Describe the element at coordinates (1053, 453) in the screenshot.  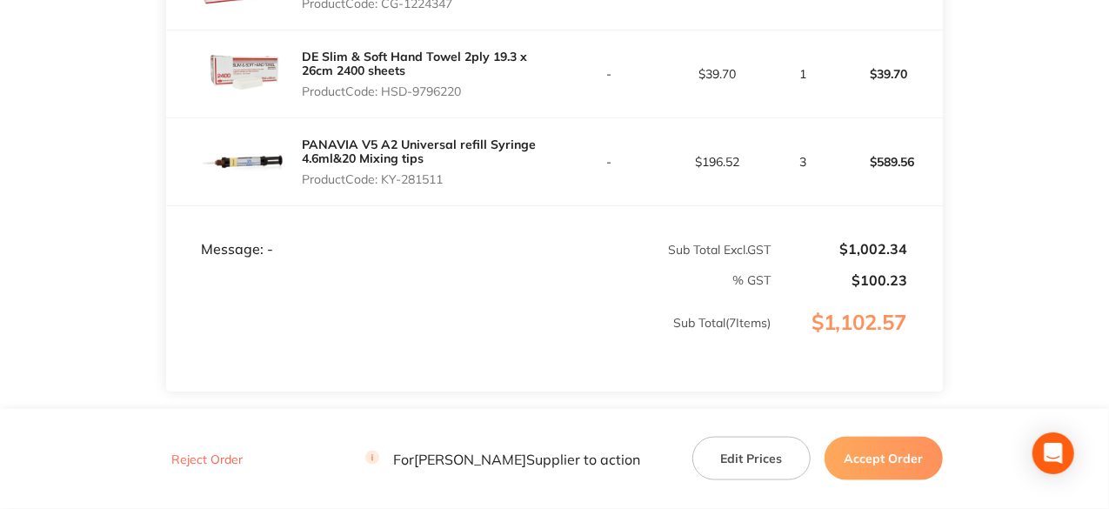
I see `div: Open Intercom Messenger` at that location.